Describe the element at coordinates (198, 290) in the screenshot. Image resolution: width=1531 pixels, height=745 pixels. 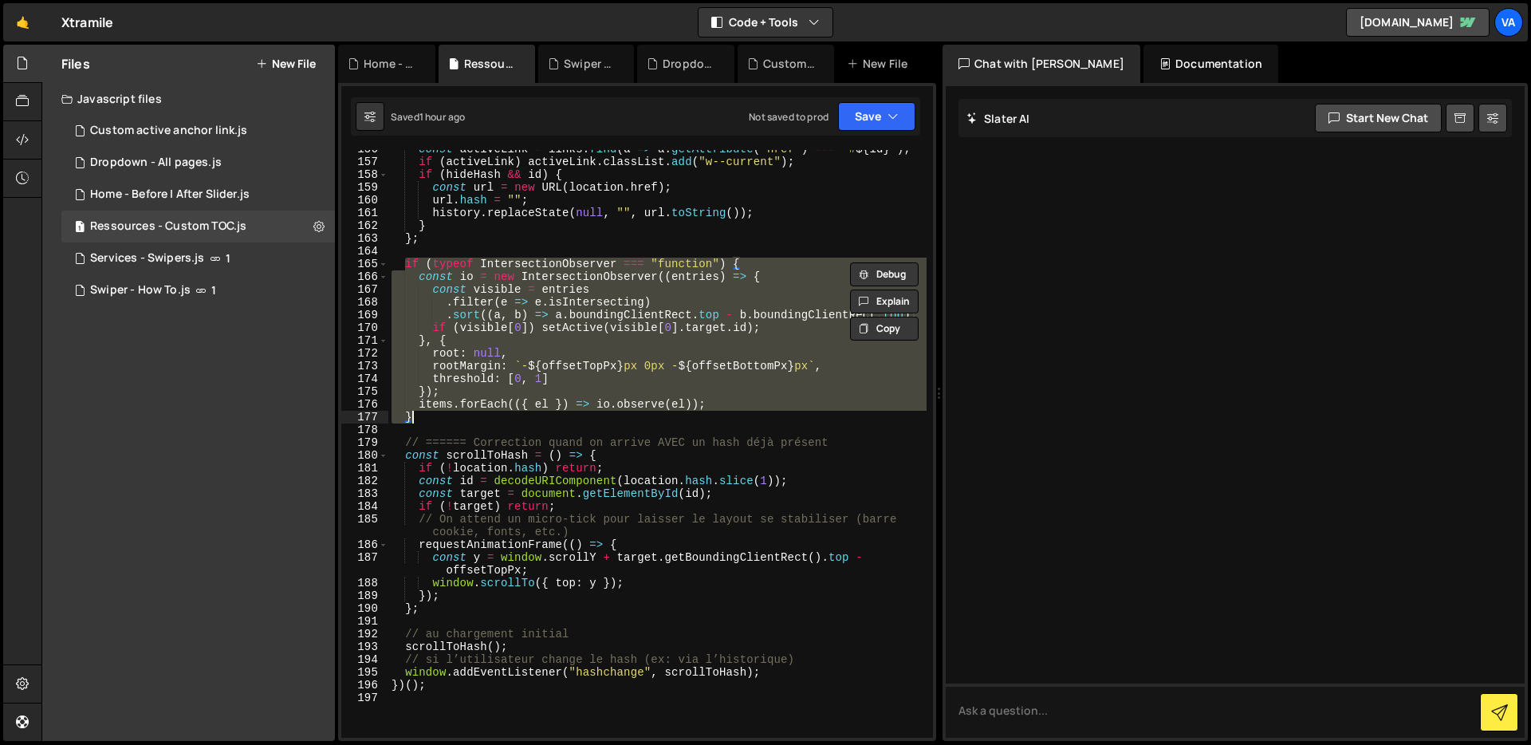
I see `div: 17287/47921.js` at that location.